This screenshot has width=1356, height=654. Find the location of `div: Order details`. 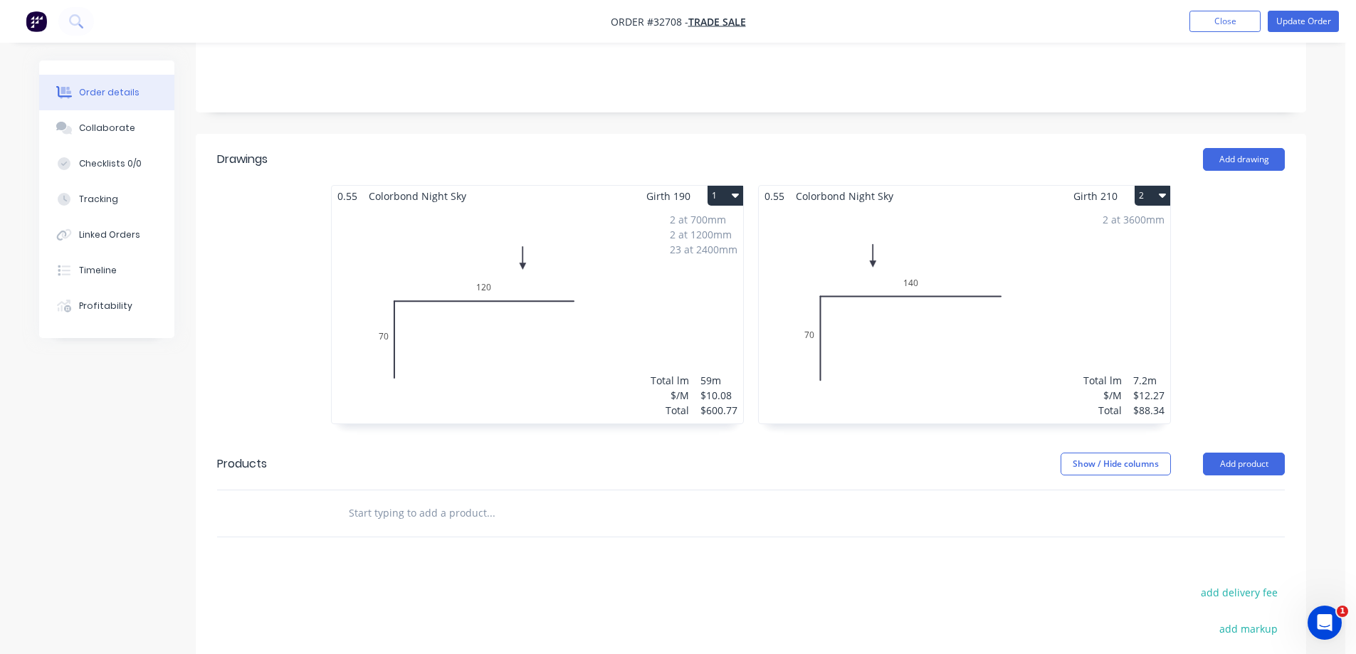

div: Order details is located at coordinates (109, 93).